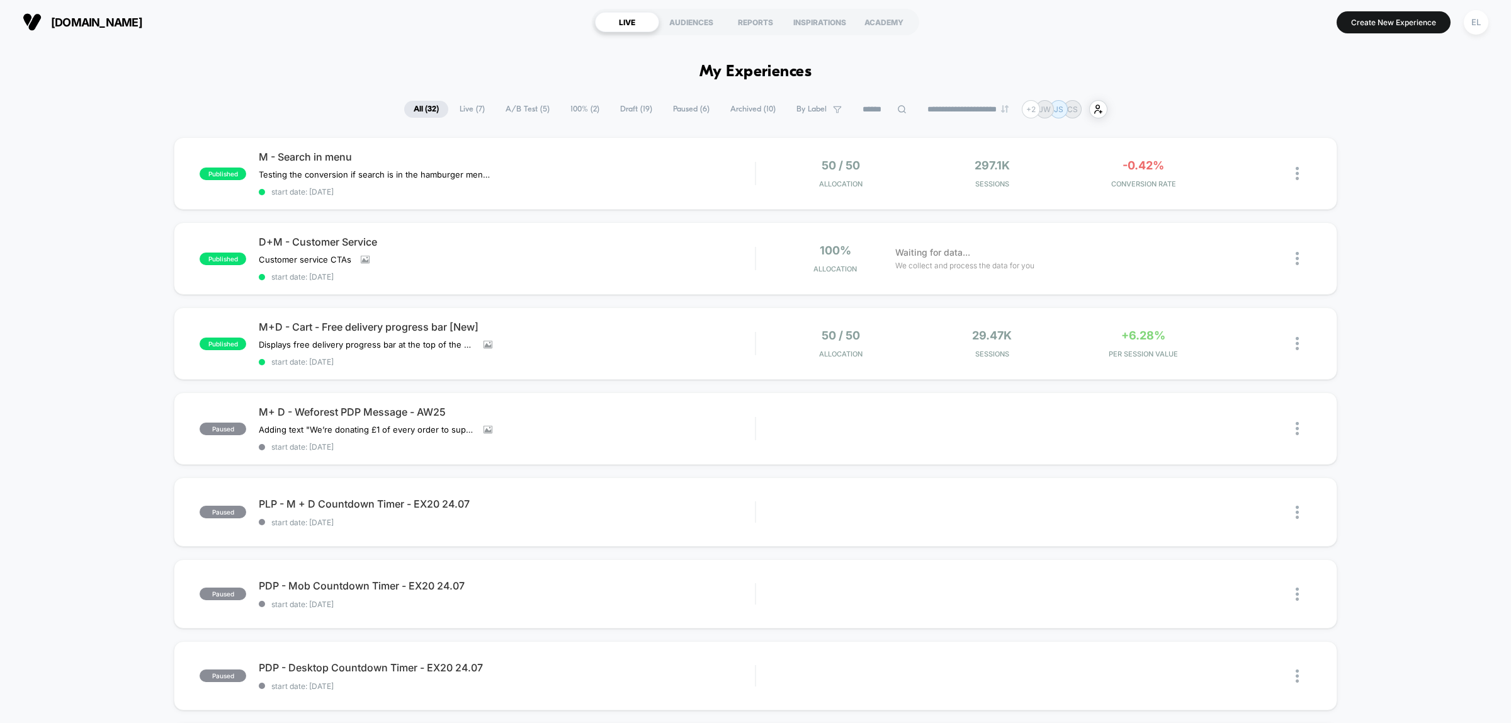  What do you see at coordinates (366, 429) in the screenshot?
I see `span: Adding text "We’re donating £1 of every order to support WeForest. Find out more﻿"` at bounding box center [366, 429].